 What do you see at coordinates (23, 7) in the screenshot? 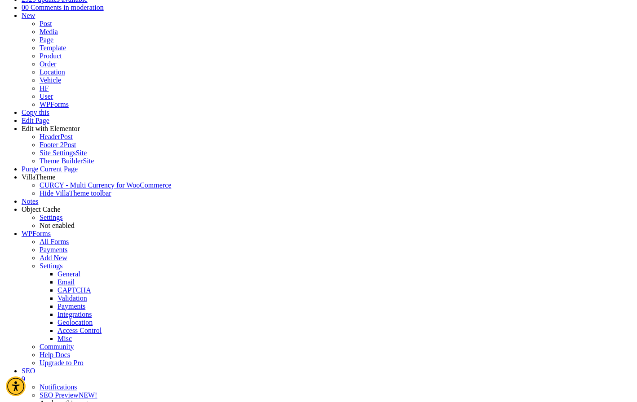
I see `span: 0` at bounding box center [23, 7].